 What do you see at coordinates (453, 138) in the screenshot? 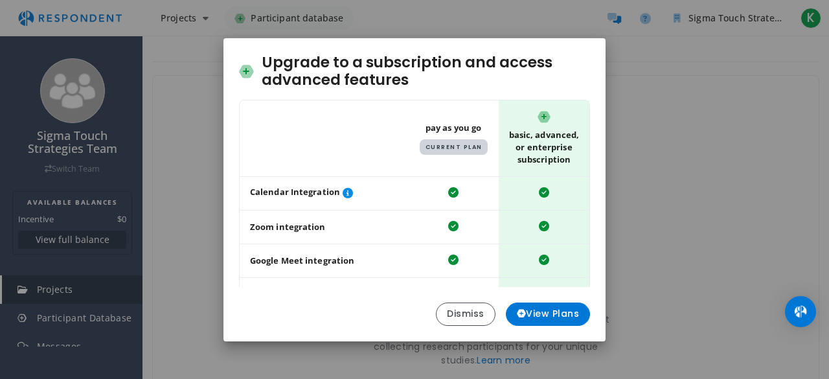
I see `span: Pay As You Go` at bounding box center [453, 138].